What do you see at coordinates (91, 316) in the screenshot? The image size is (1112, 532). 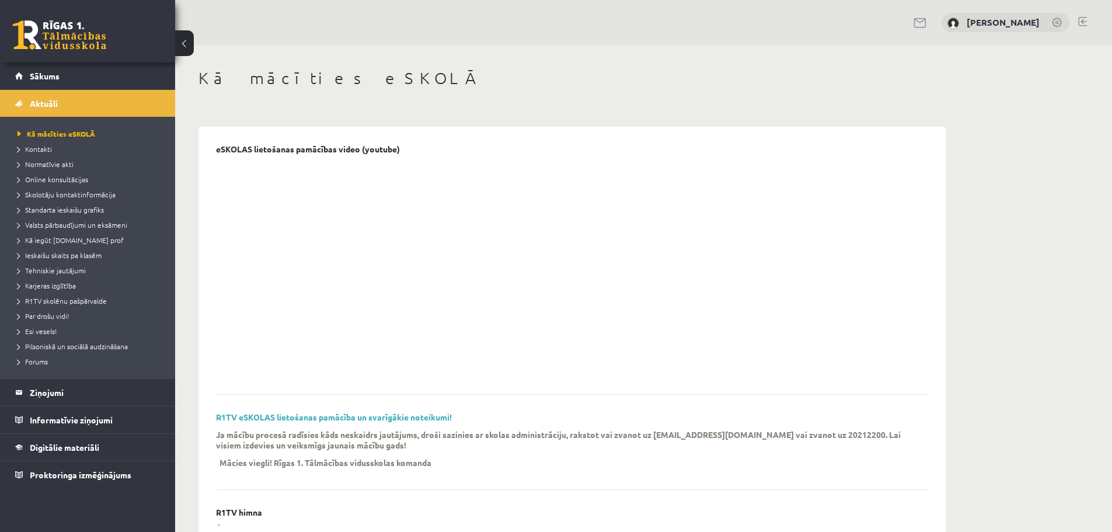 I see `a: Par drošu vidi!` at bounding box center [91, 316].